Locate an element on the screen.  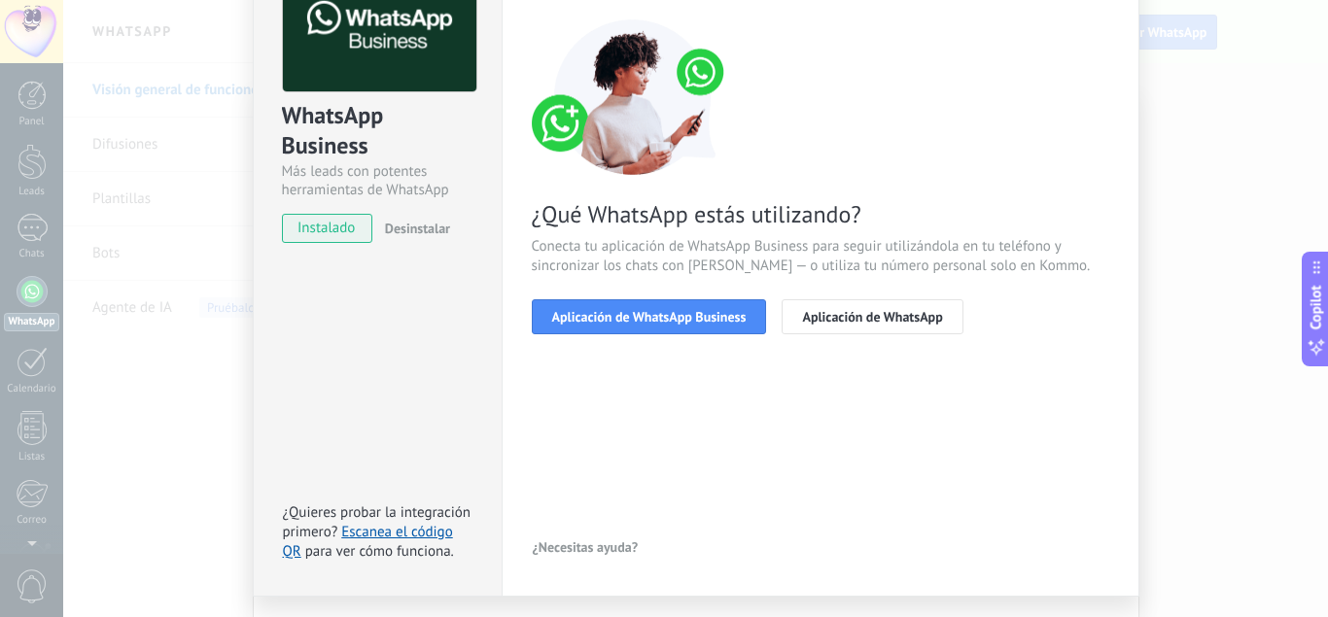
span: Copilot is located at coordinates (1316, 307).